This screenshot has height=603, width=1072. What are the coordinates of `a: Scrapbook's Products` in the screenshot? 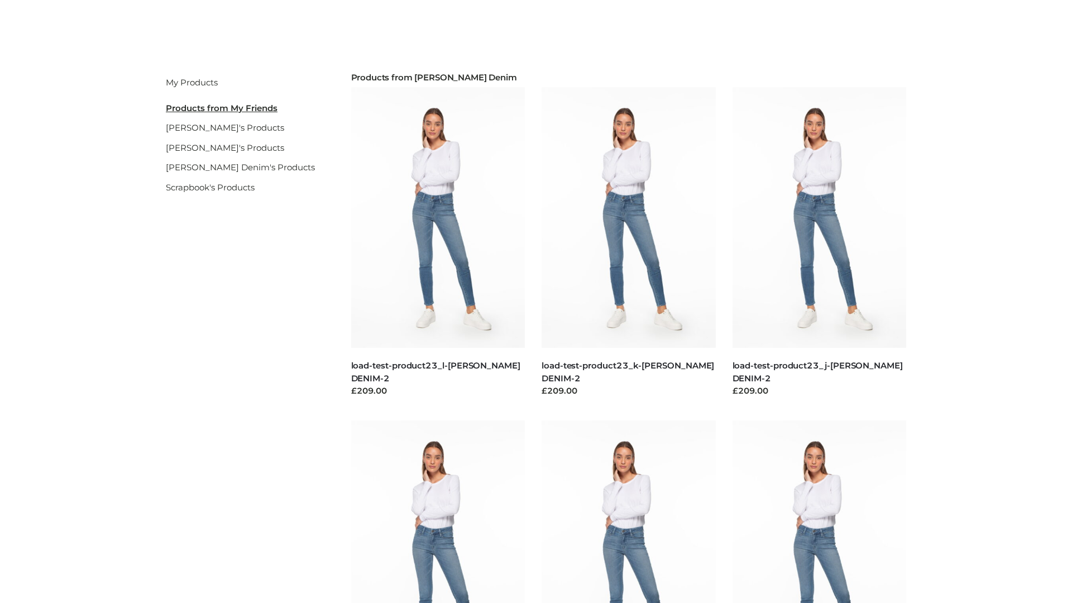 It's located at (210, 187).